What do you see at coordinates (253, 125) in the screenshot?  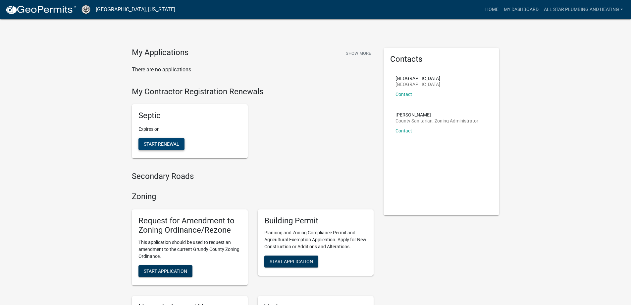 I see `wm-registration-list-section: My Contractor Registration Renewals` at bounding box center [253, 125].